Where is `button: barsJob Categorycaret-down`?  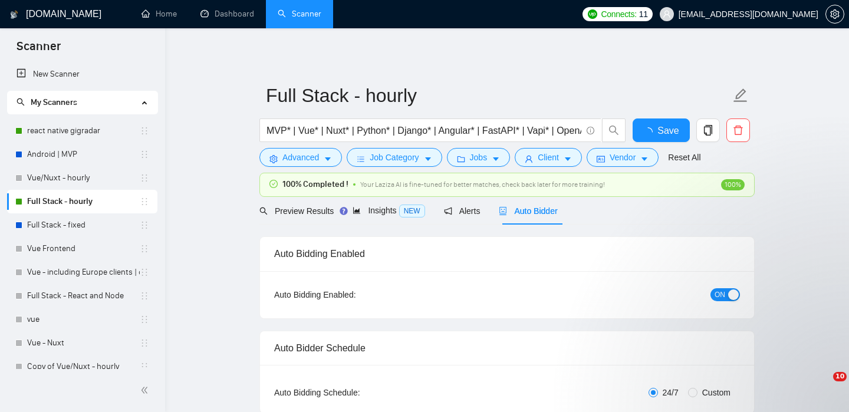
button: barsJob Categorycaret-down is located at coordinates (394, 157).